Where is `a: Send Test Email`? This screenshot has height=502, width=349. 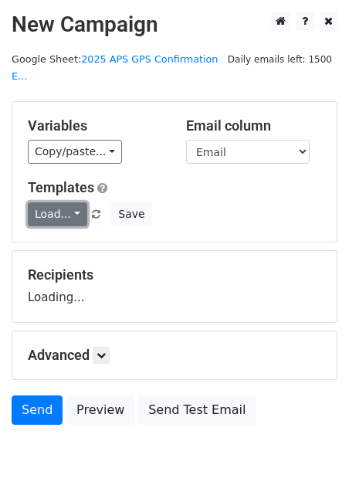
a: Send Test Email is located at coordinates (197, 410).